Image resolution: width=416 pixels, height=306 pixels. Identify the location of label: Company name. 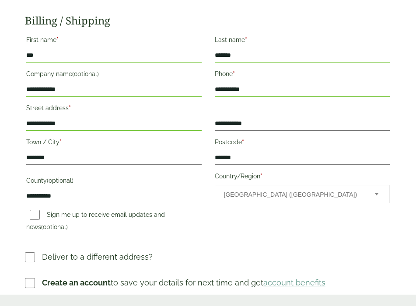
(114, 75).